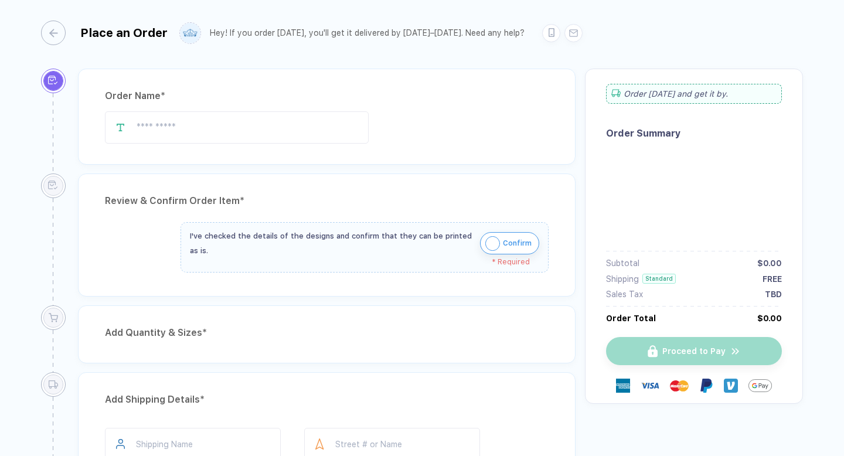 Image resolution: width=844 pixels, height=456 pixels. What do you see at coordinates (659, 278) in the screenshot?
I see `div: Standard` at bounding box center [659, 278].